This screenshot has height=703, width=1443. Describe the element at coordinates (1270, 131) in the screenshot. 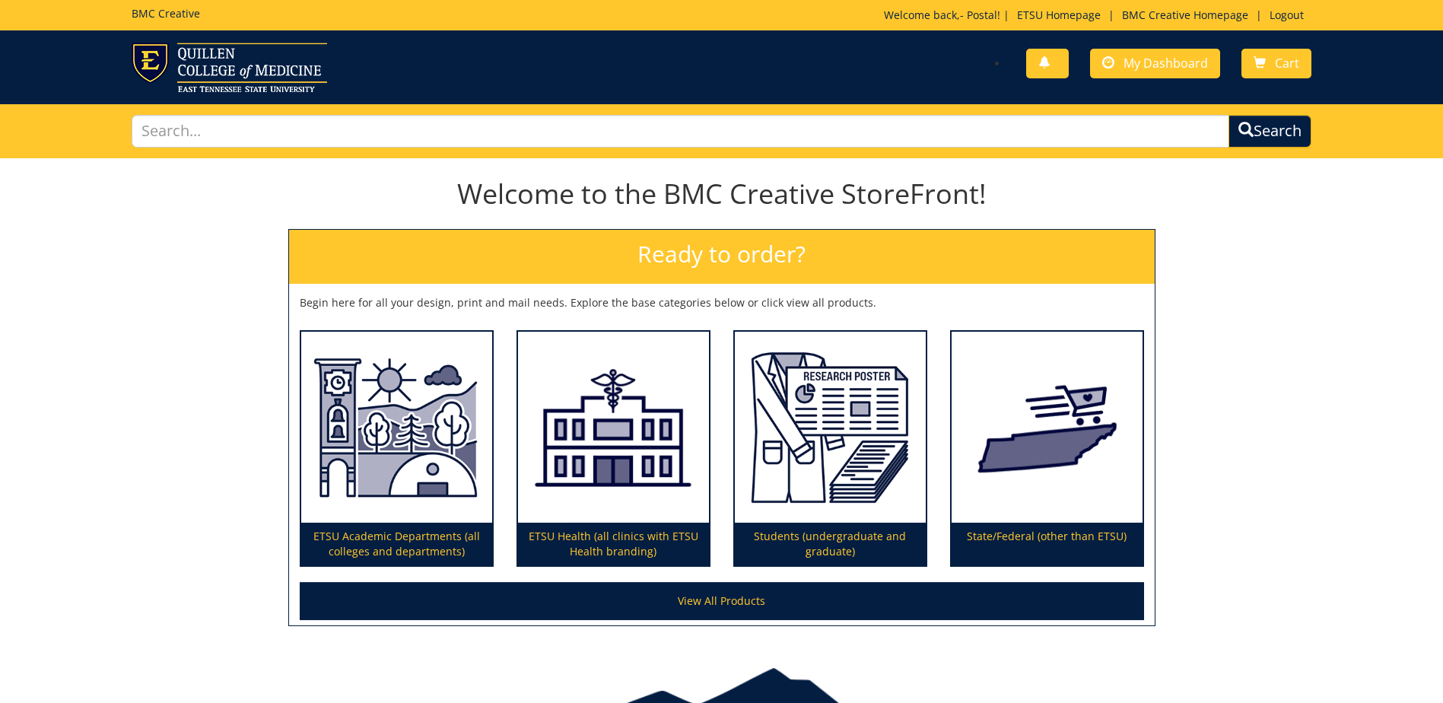

I see `button: Search` at that location.